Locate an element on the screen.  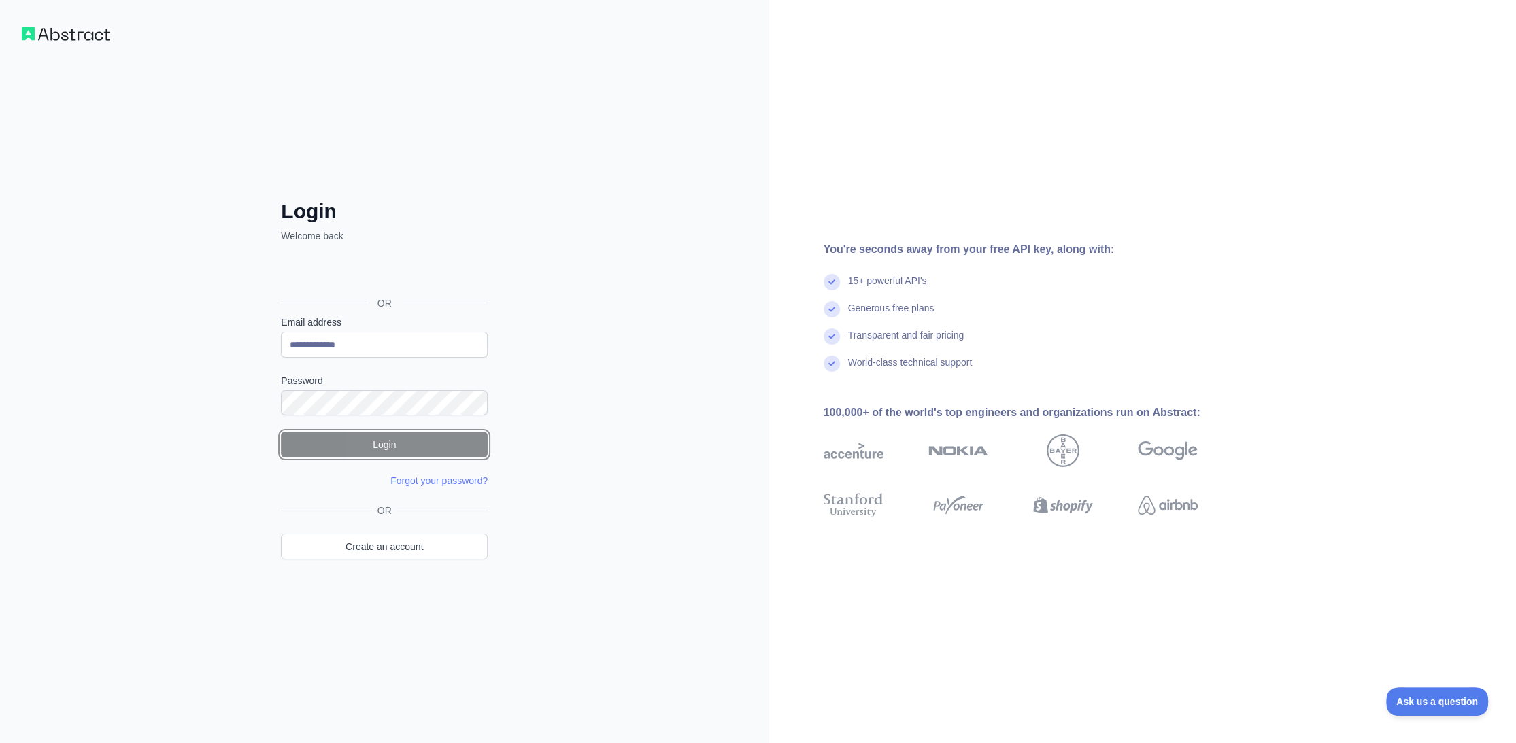
a: Create an account is located at coordinates (384, 547).